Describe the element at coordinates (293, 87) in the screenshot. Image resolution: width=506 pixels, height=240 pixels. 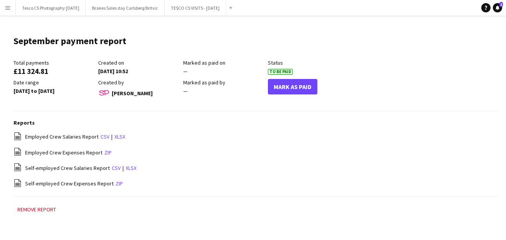
I see `button: Mark As Paid` at that location.